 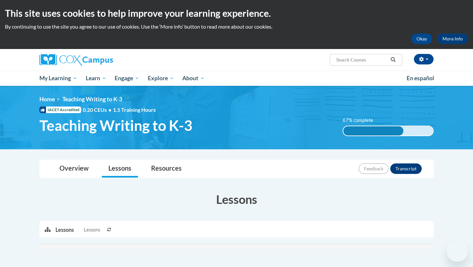 I want to click on a: Home, so click(x=47, y=99).